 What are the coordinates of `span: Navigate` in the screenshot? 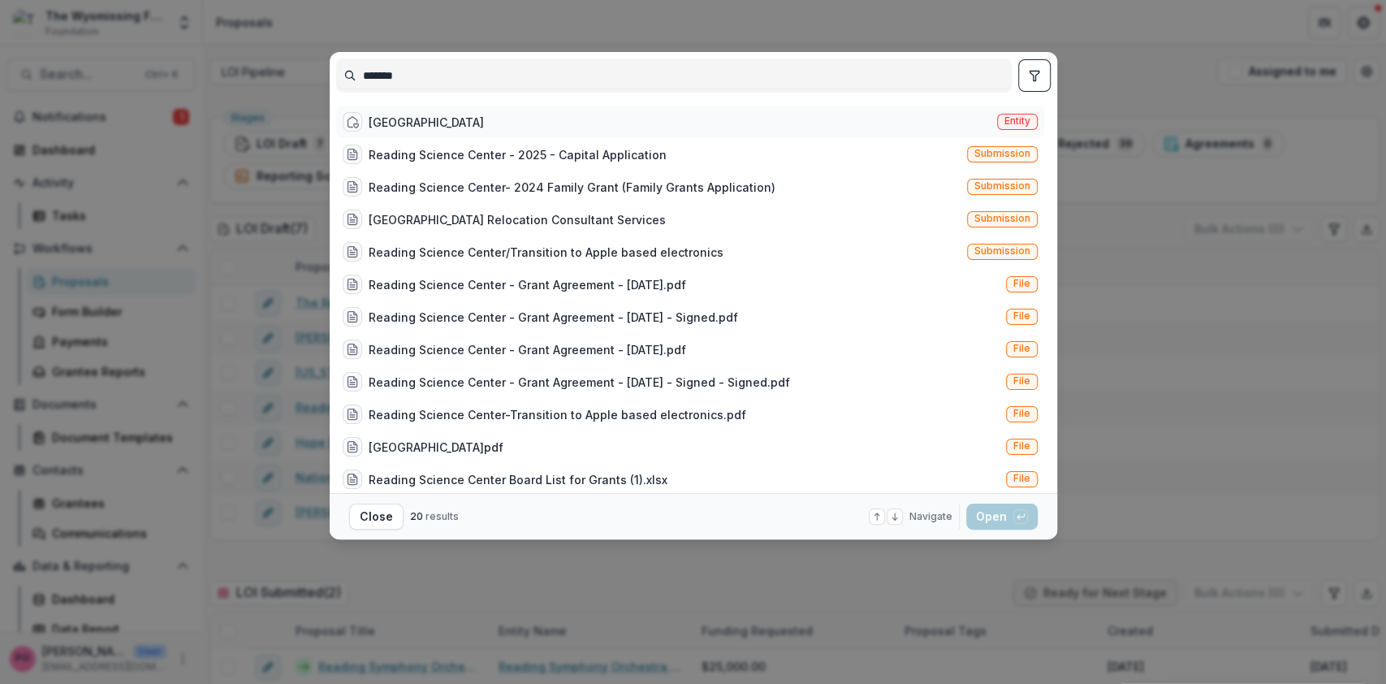 It's located at (930, 516).